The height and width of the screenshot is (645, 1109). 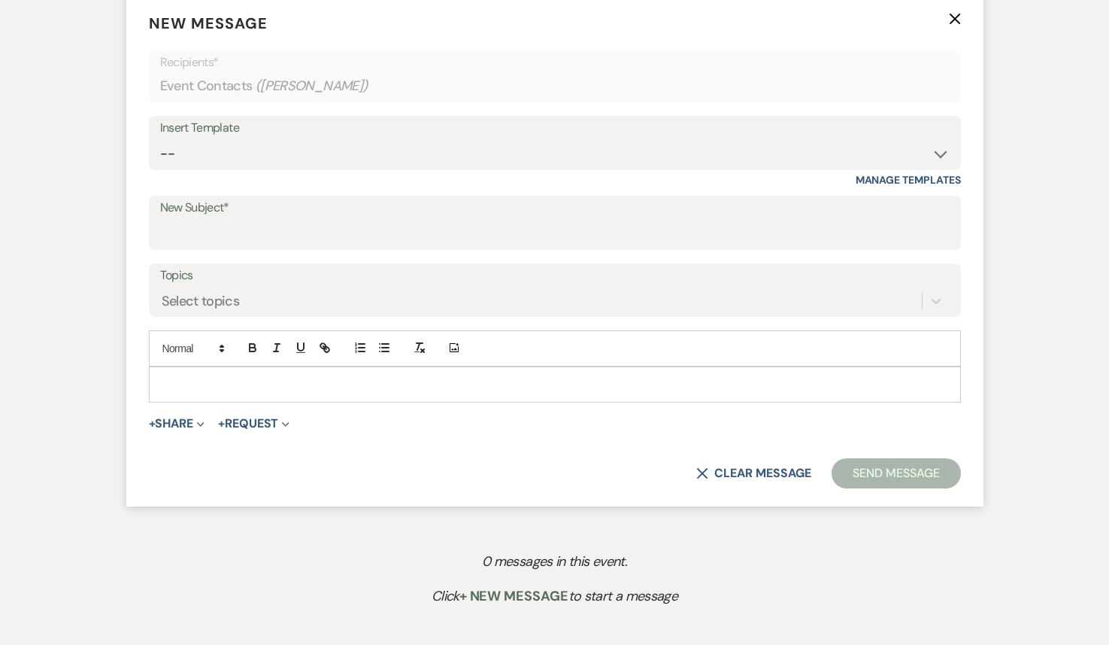 I want to click on label: Topics, so click(x=555, y=275).